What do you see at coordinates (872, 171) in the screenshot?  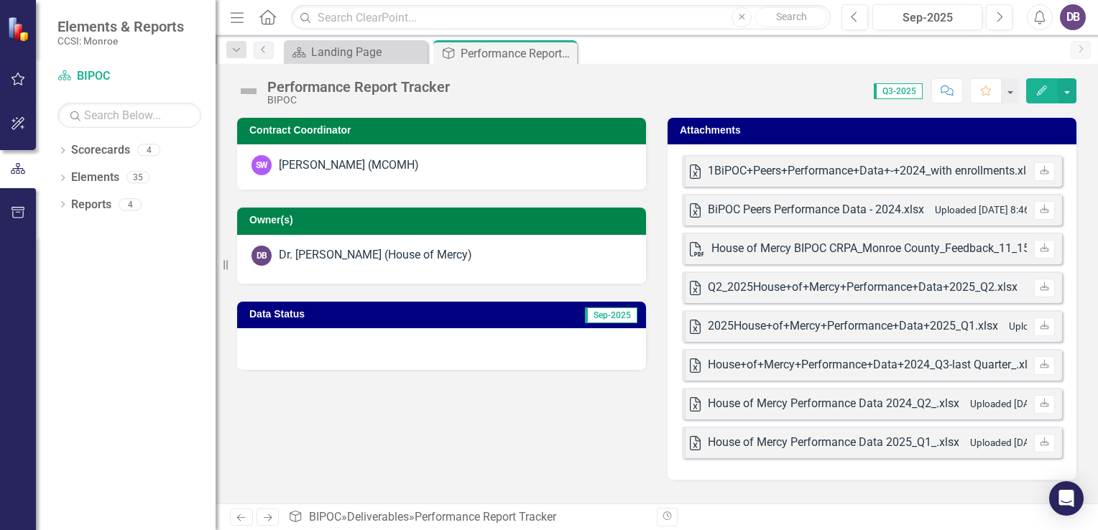 I see `div: 1BiPOC+Peers+Performance+Data+-+2024_with enrollments.xlsx` at bounding box center [872, 171].